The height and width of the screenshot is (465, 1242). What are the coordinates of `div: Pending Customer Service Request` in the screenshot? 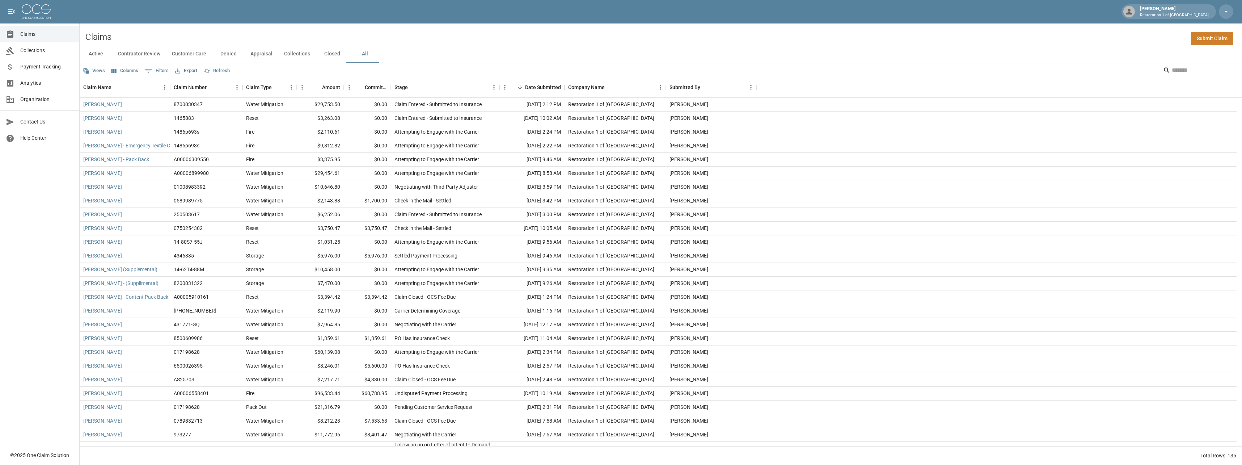 It's located at (434, 407).